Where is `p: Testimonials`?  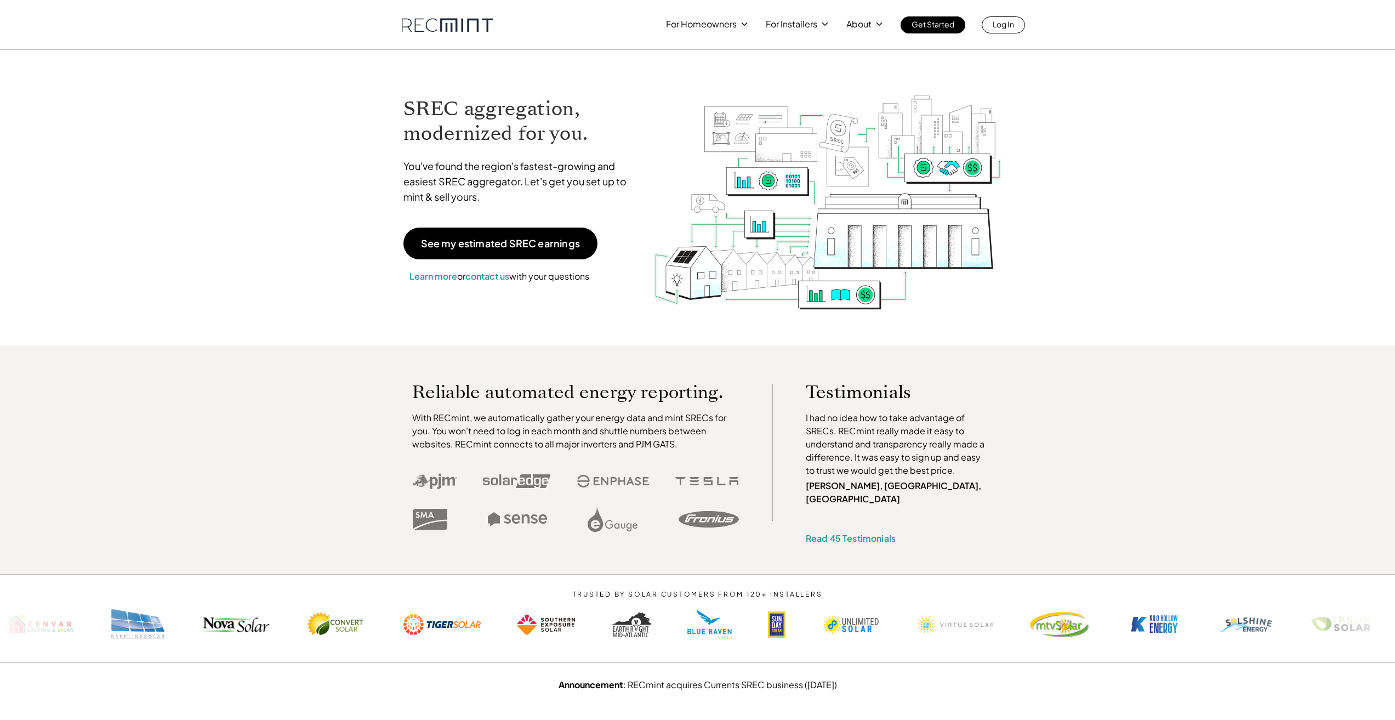
p: Testimonials is located at coordinates (887, 392).